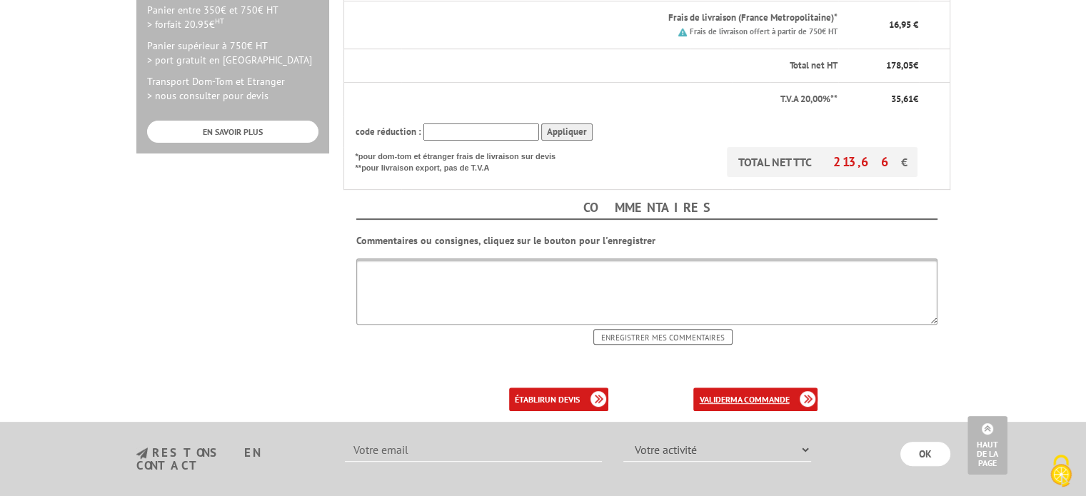  I want to click on b: Commentaires ou consignes, cliquez sur le bouton pour l'enregistrer, so click(506, 241).